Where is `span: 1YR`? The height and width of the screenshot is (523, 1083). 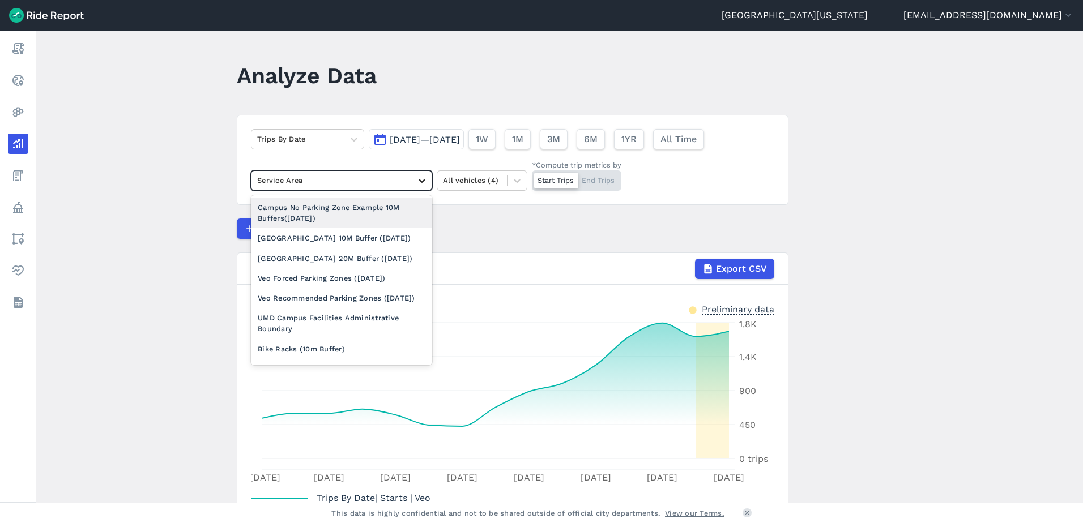
span: 1YR is located at coordinates (629, 139).